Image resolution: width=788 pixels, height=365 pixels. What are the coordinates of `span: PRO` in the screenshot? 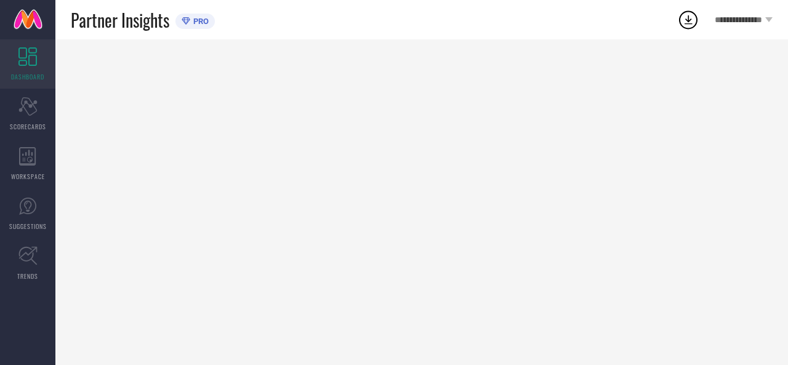 It's located at (199, 21).